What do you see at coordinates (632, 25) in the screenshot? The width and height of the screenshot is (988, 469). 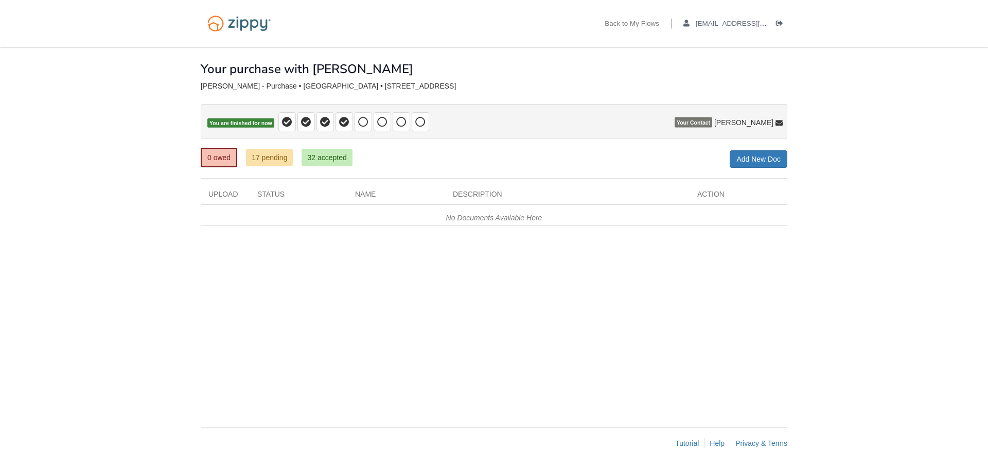 I see `a: Back to My Flows` at bounding box center [632, 25].